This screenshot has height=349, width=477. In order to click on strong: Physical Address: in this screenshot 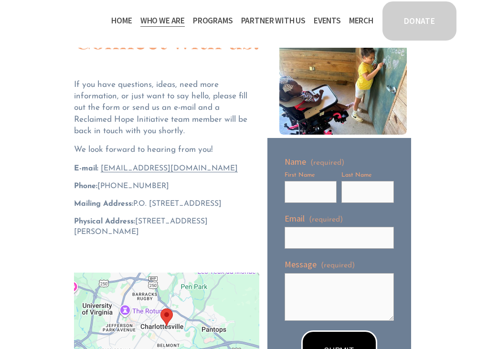, I will do `click(104, 221)`.